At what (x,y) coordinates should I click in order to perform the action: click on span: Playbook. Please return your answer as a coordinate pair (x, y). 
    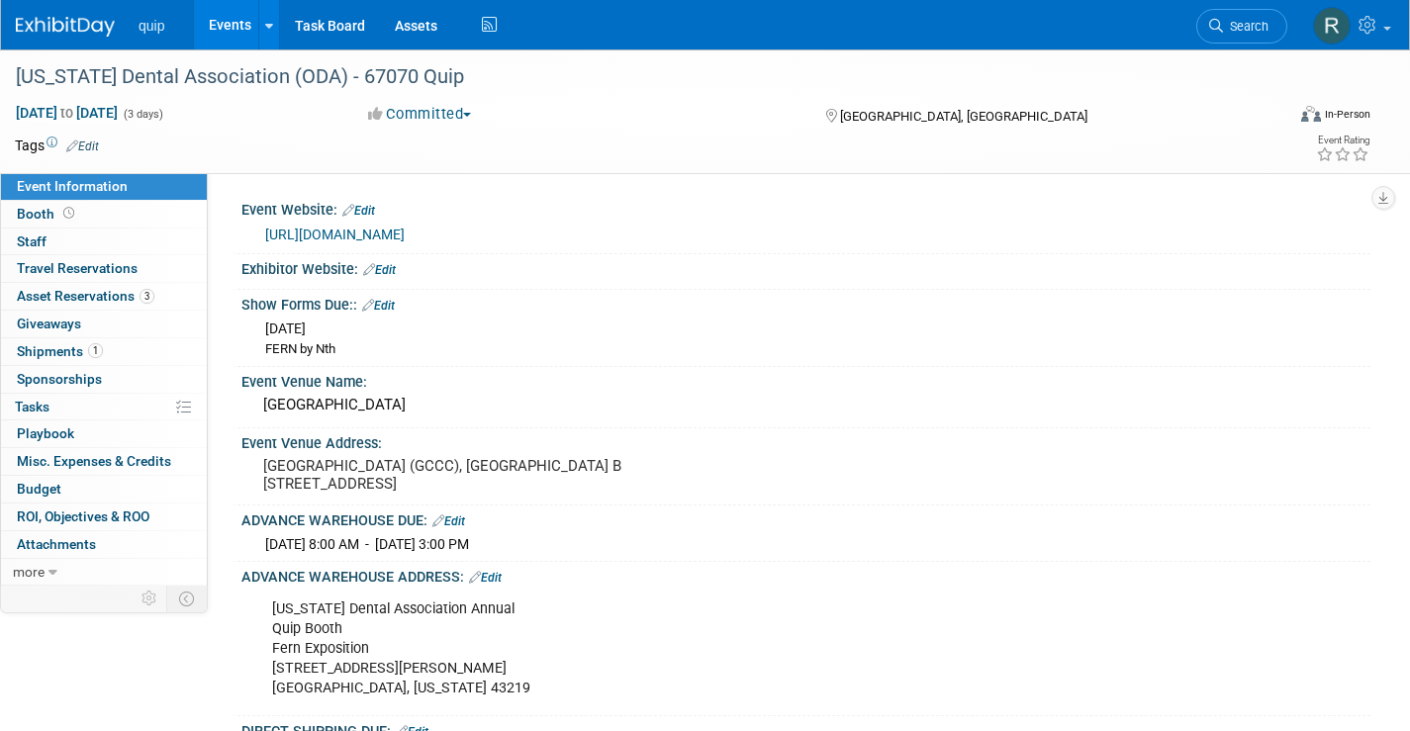
    Looking at the image, I should click on (46, 433).